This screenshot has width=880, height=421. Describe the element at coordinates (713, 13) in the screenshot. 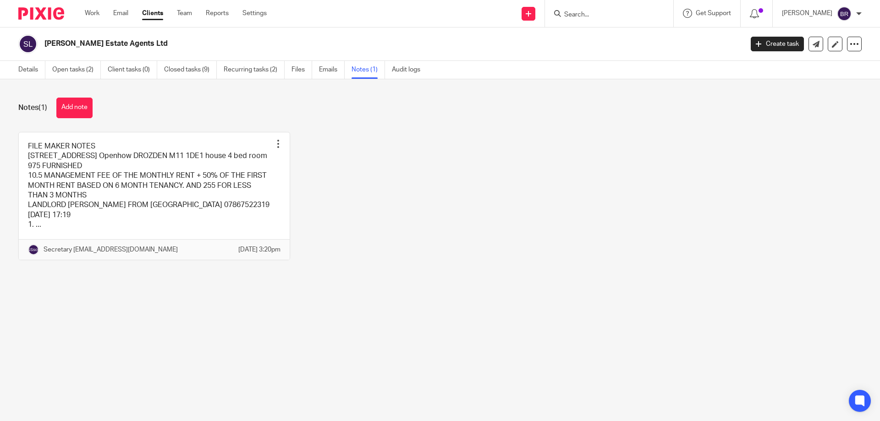

I see `span: Get Support` at that location.